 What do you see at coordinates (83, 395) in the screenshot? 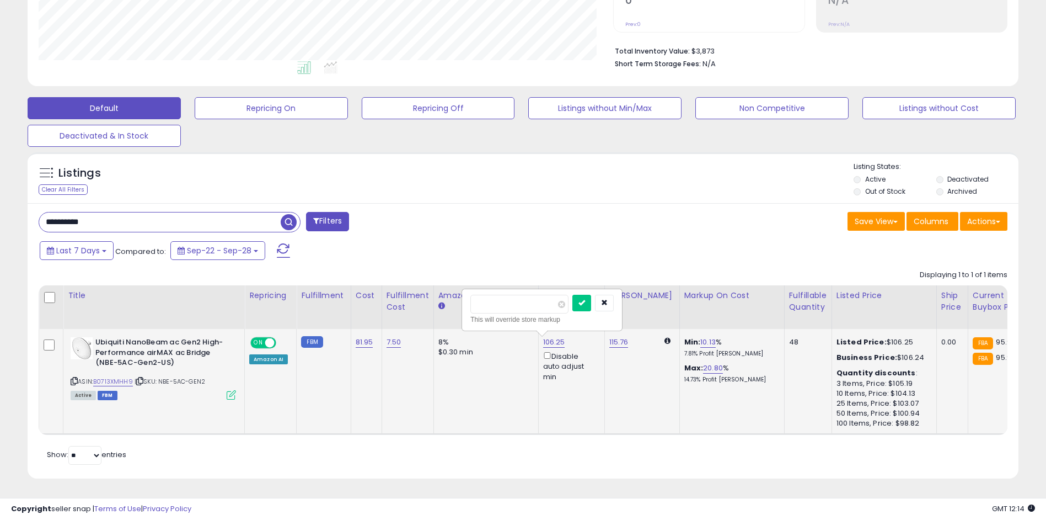
I see `span: All listings currently available for purchase on Amazon` at bounding box center [83, 395].